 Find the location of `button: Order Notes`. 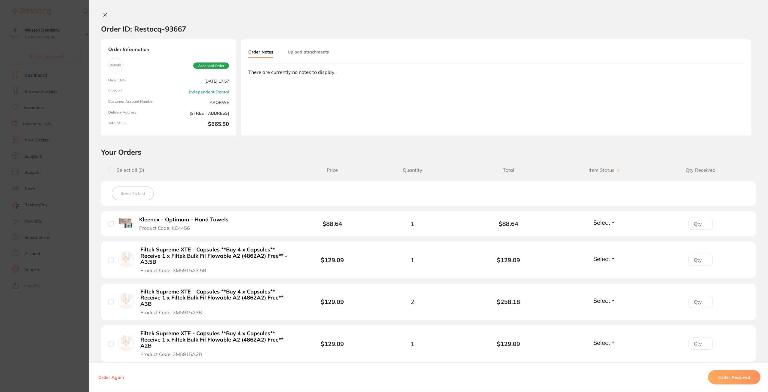

button: Order Notes is located at coordinates (261, 52).